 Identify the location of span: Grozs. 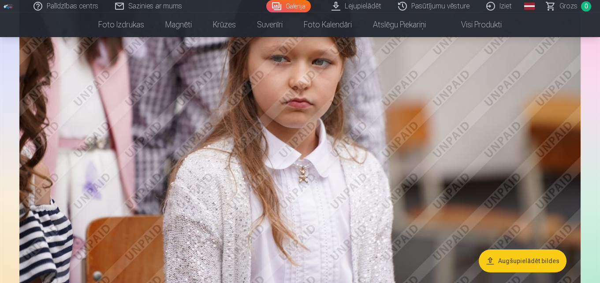
(569, 6).